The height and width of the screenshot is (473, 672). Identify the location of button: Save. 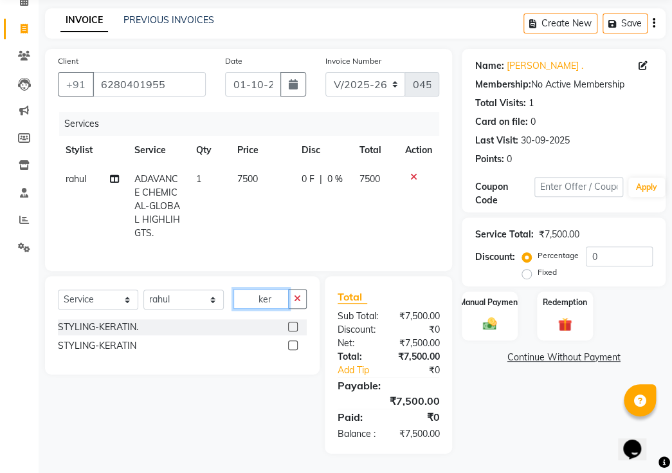
(625, 23).